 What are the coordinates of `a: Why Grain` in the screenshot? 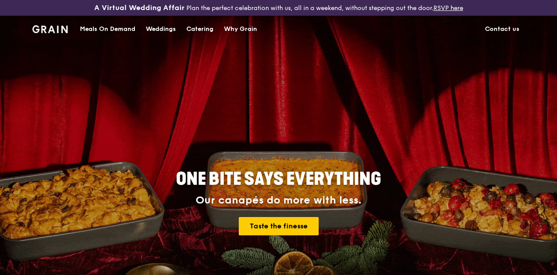 It's located at (240, 29).